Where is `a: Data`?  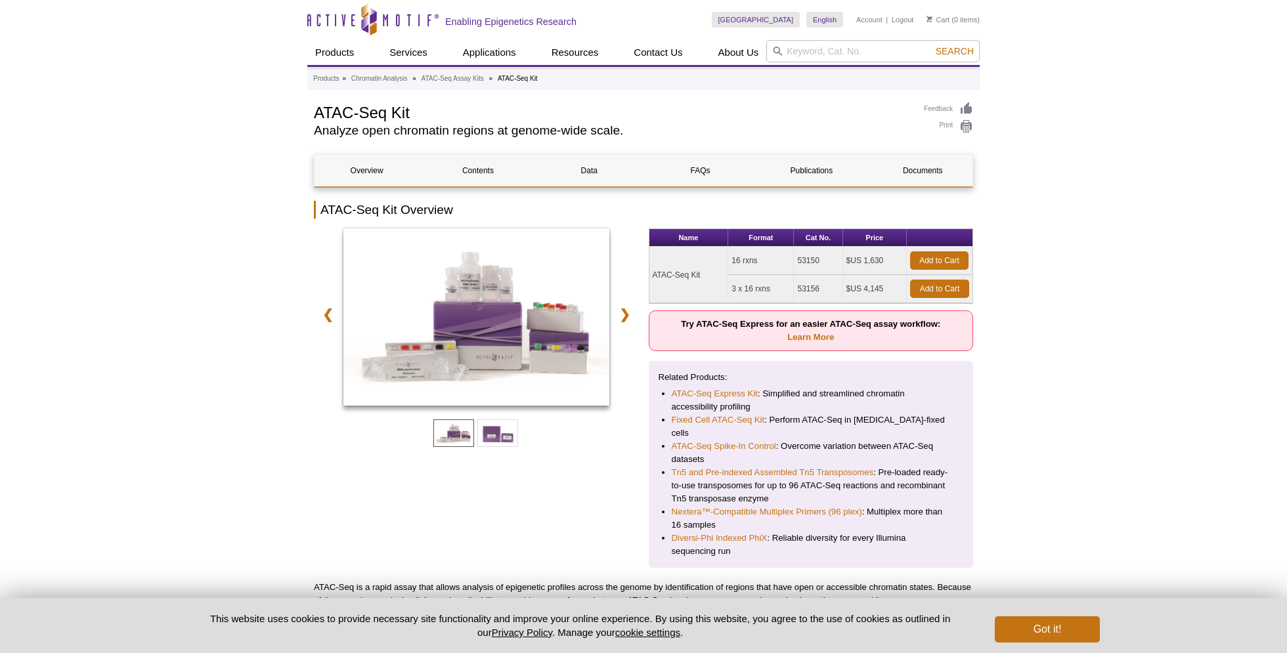 a: Data is located at coordinates (589, 171).